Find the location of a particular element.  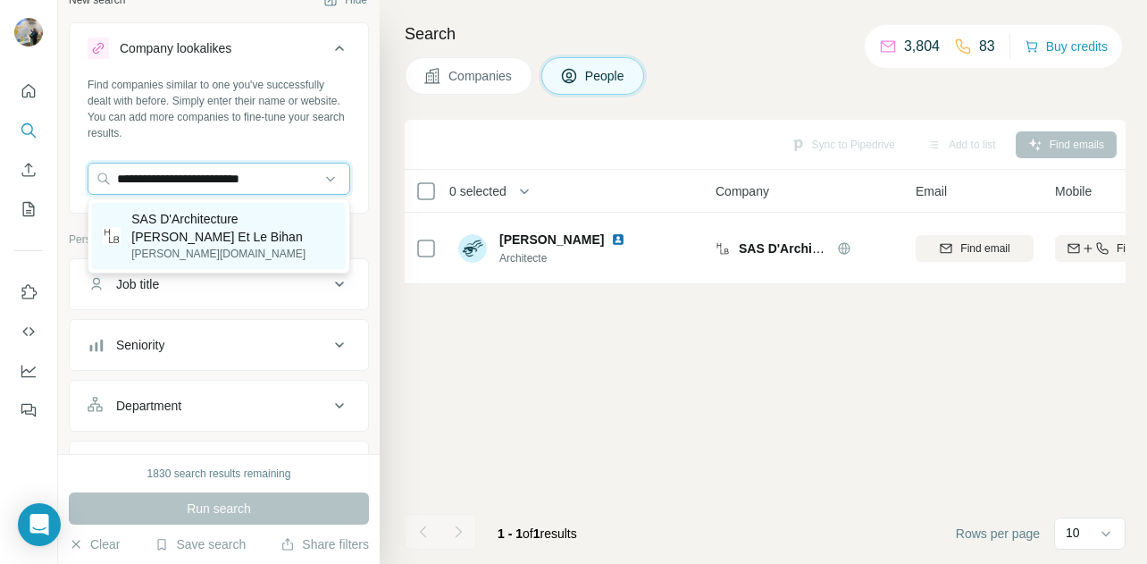

h4: Search is located at coordinates (765, 34).